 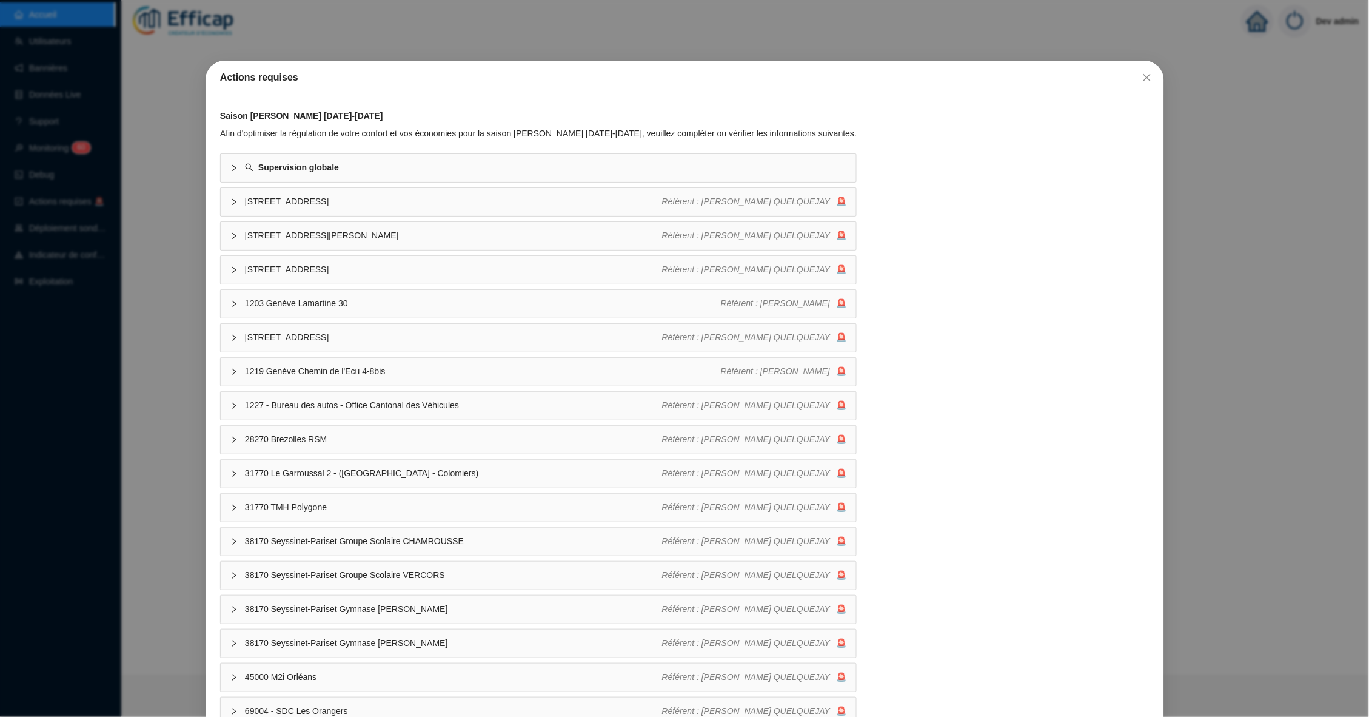 I want to click on div: Actions requises, so click(x=685, y=78).